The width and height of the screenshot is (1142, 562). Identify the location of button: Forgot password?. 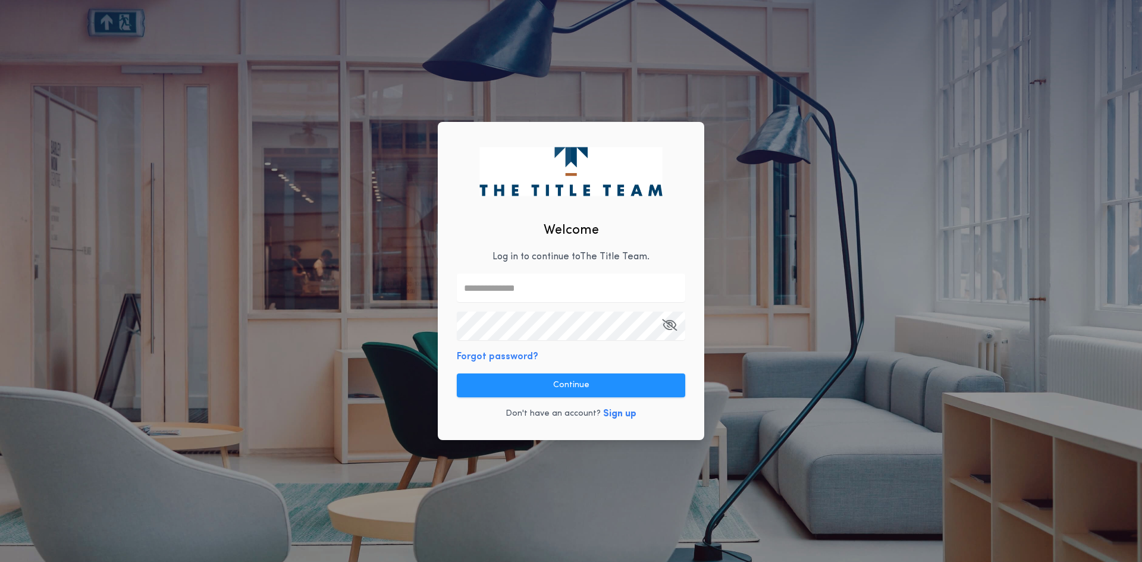
(497, 357).